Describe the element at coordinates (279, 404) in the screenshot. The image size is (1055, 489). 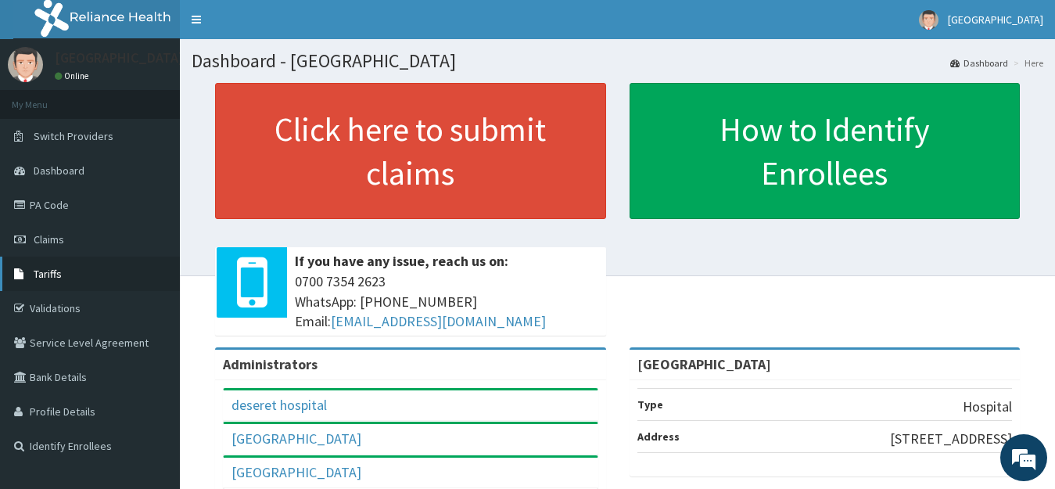
I see `a: deseret hospital` at that location.